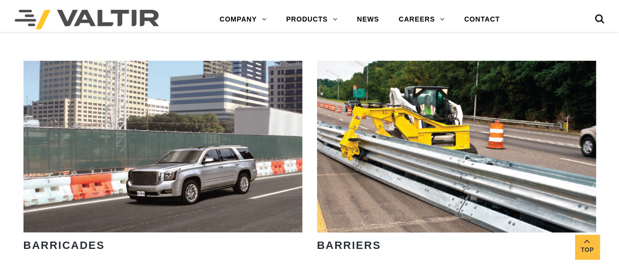 This screenshot has height=270, width=619. What do you see at coordinates (312, 20) in the screenshot?
I see `a: PRODUCTS` at bounding box center [312, 20].